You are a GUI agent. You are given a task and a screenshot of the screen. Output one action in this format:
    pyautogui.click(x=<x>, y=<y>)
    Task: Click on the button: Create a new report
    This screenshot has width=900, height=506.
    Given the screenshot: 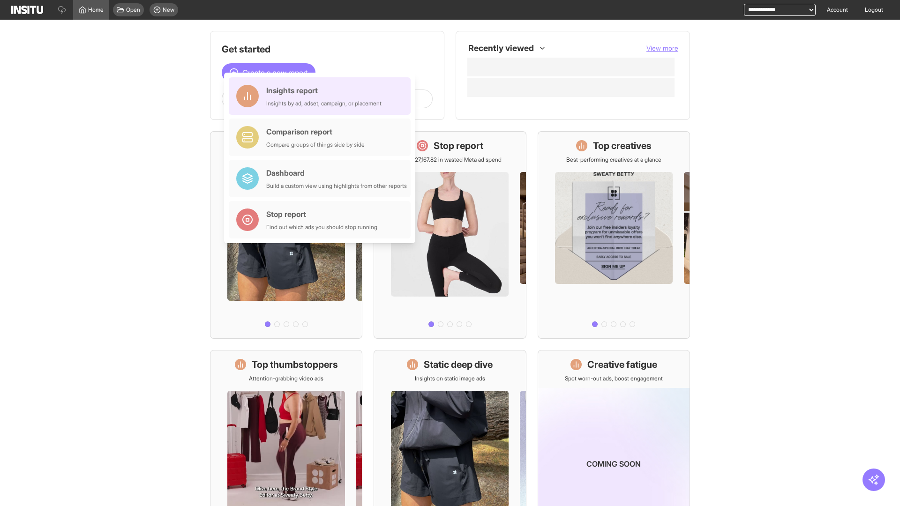 What is the action you would take?
    pyautogui.click(x=269, y=73)
    